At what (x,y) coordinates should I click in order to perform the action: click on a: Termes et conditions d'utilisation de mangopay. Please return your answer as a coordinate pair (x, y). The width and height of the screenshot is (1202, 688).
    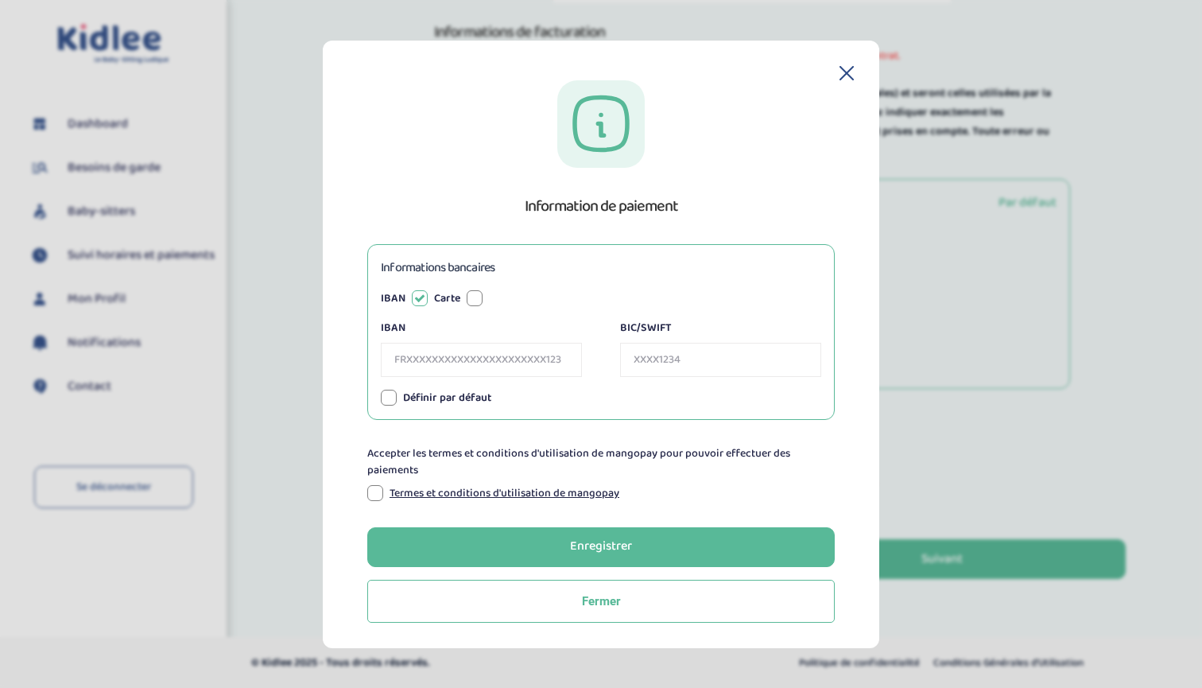
    Looking at the image, I should click on (504, 493).